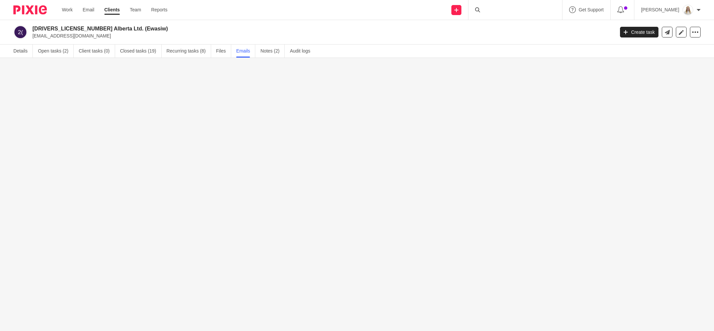 This screenshot has width=714, height=331. I want to click on a: Edit client, so click(681, 32).